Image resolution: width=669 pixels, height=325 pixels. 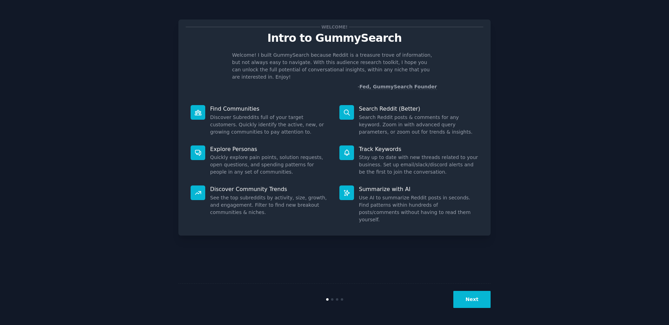 What do you see at coordinates (270, 205) in the screenshot?
I see `dd: See the top subreddits by activity, size, growth, and engagement. Filter to find new breakout com...` at bounding box center [270, 205].